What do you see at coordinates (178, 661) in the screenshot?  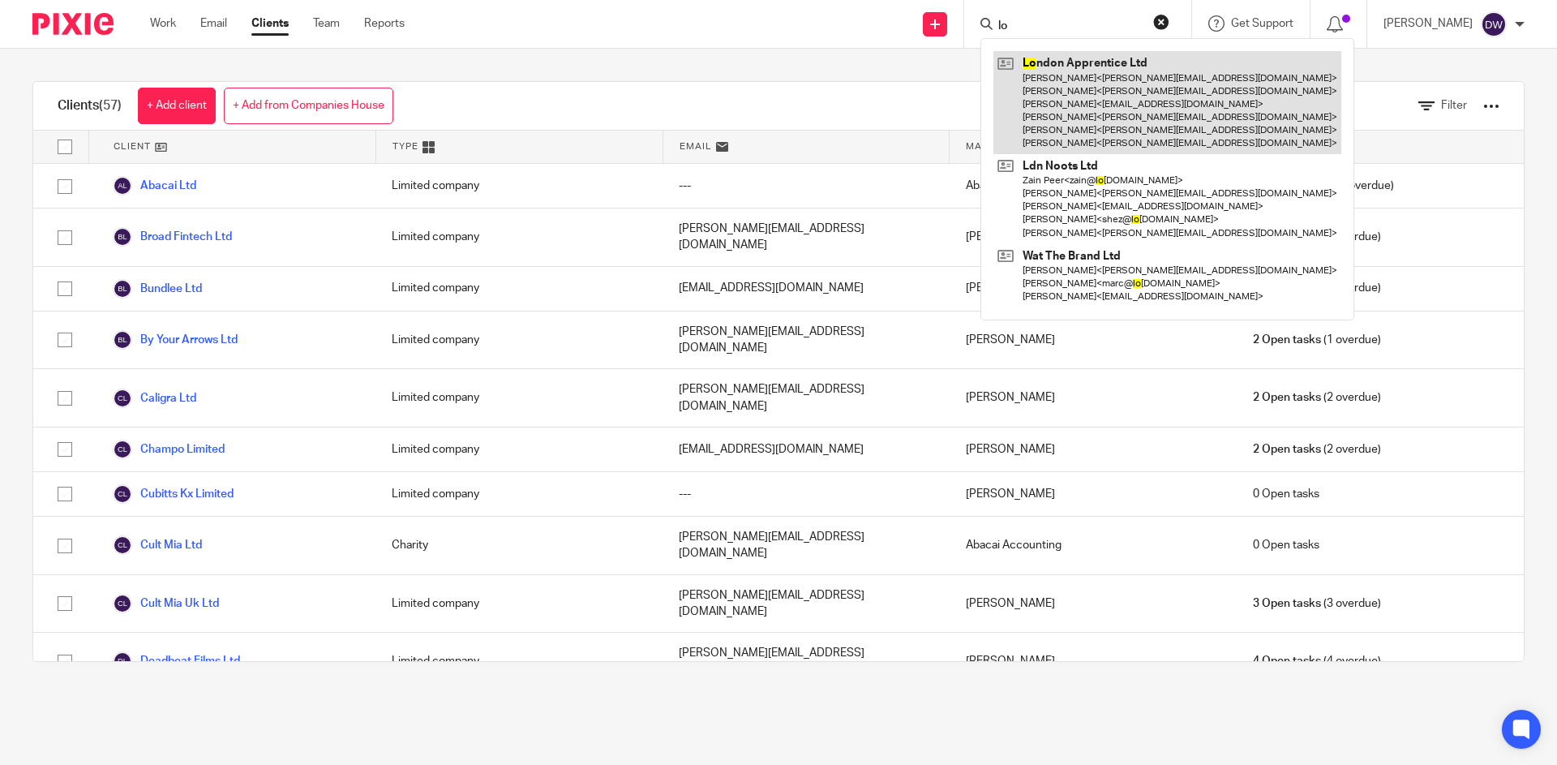 I see `a: Deadbeat Films Ltd.` at bounding box center [178, 661].